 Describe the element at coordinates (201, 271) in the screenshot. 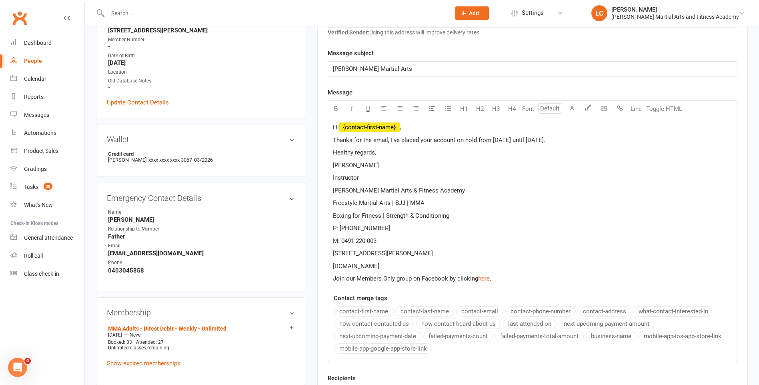

I see `strong: 0403045858` at that location.